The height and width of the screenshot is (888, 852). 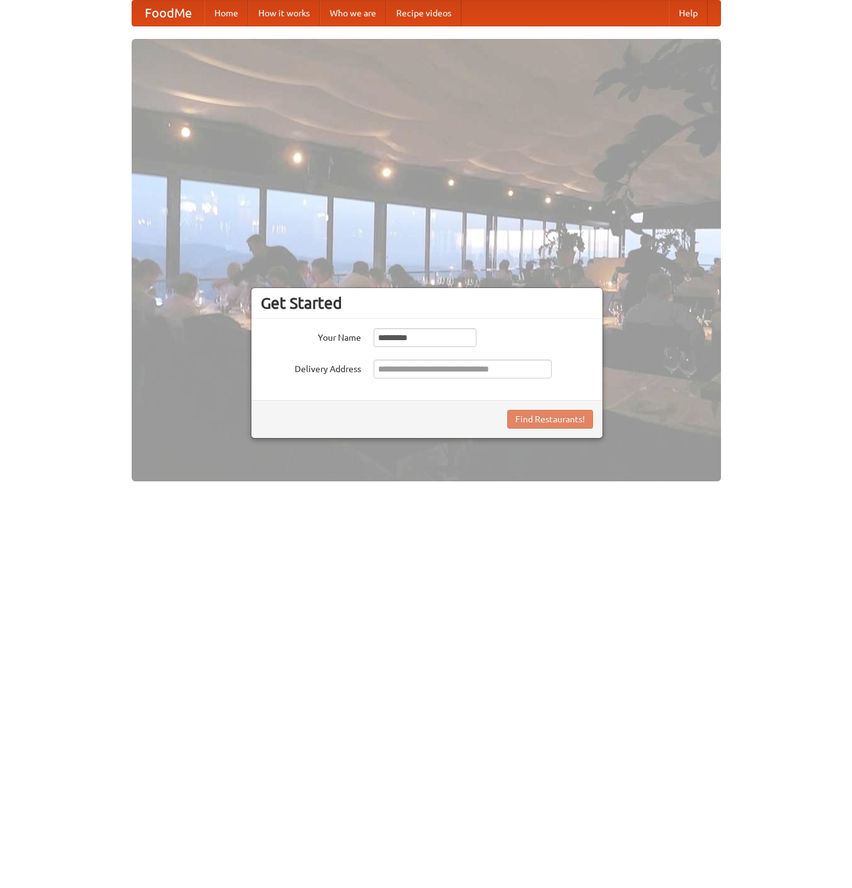 I want to click on a: Recipe videos, so click(x=424, y=13).